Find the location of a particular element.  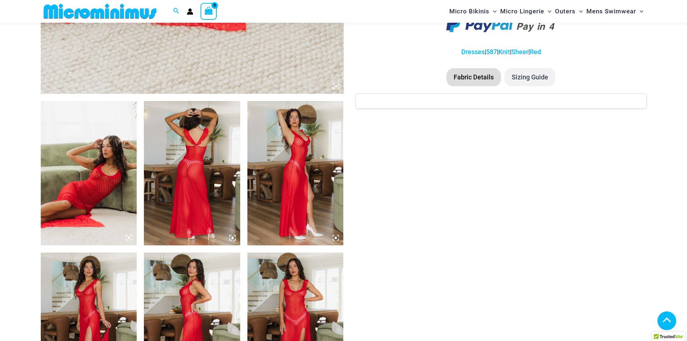

a: Account icon link is located at coordinates (190, 12).